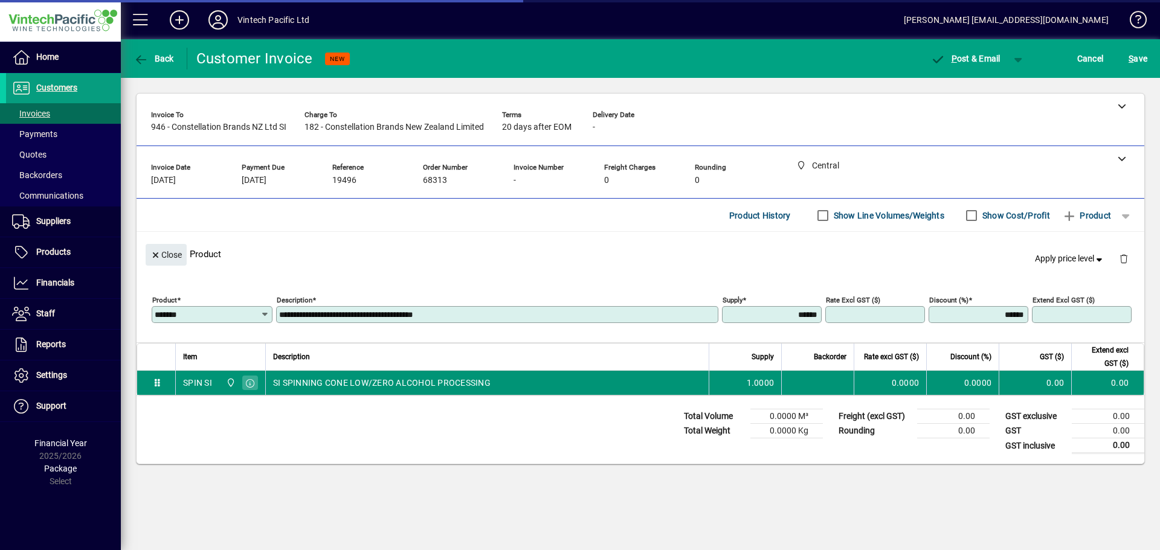 The height and width of the screenshot is (550, 1160). Describe the element at coordinates (47, 57) in the screenshot. I see `span: Home` at that location.